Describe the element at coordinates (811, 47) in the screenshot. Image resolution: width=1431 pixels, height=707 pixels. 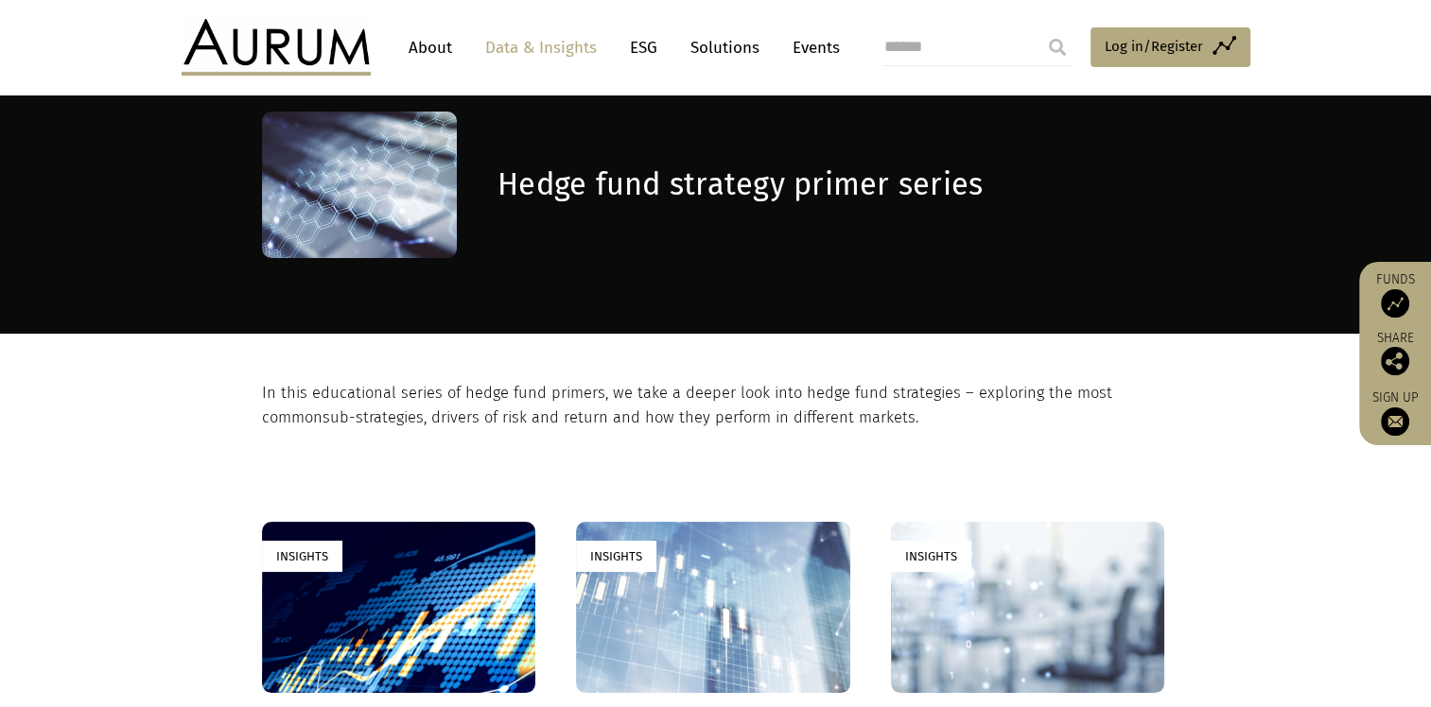
I see `a: Events` at that location.